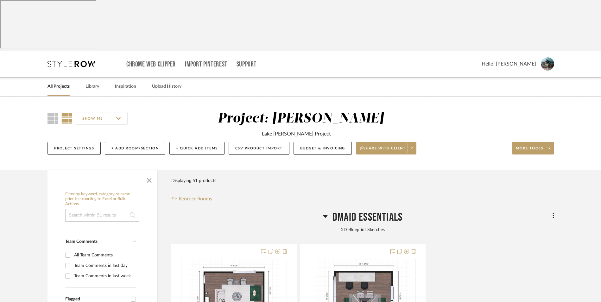 The width and height of the screenshot is (601, 302). I want to click on span: DMAID Essentials, so click(367, 217).